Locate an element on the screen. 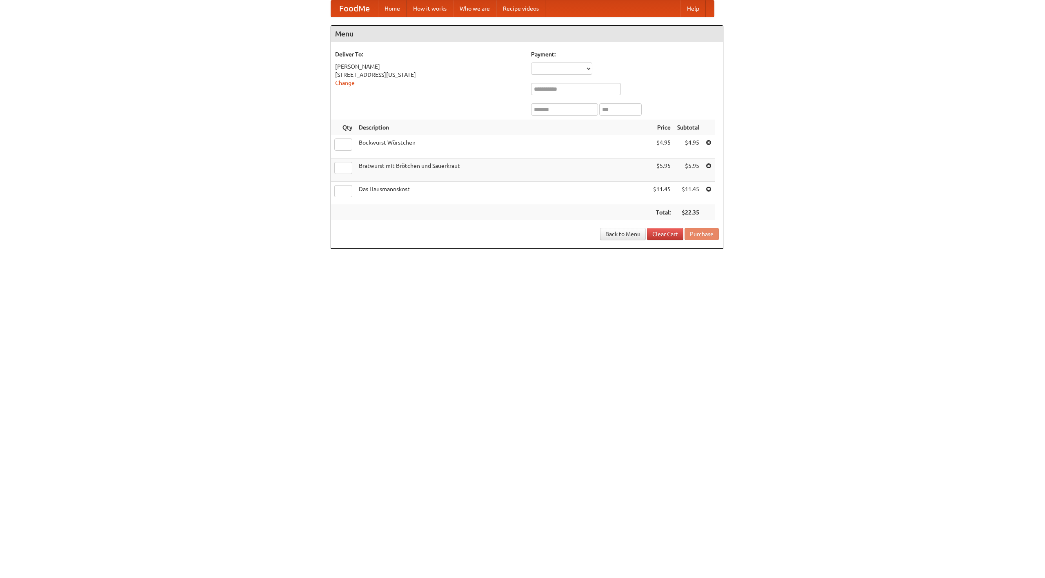 Image resolution: width=1045 pixels, height=578 pixels. a: Home is located at coordinates (392, 9).